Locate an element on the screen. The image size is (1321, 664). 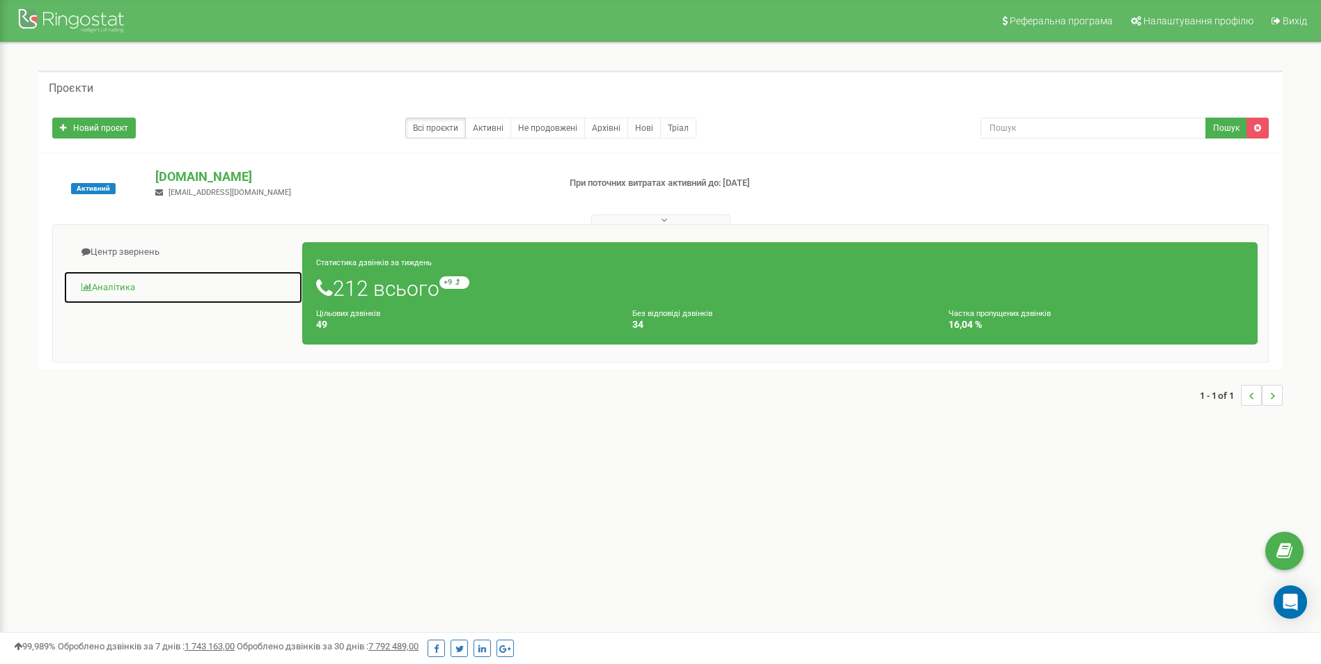
a: Новий проєкт is located at coordinates (94, 128).